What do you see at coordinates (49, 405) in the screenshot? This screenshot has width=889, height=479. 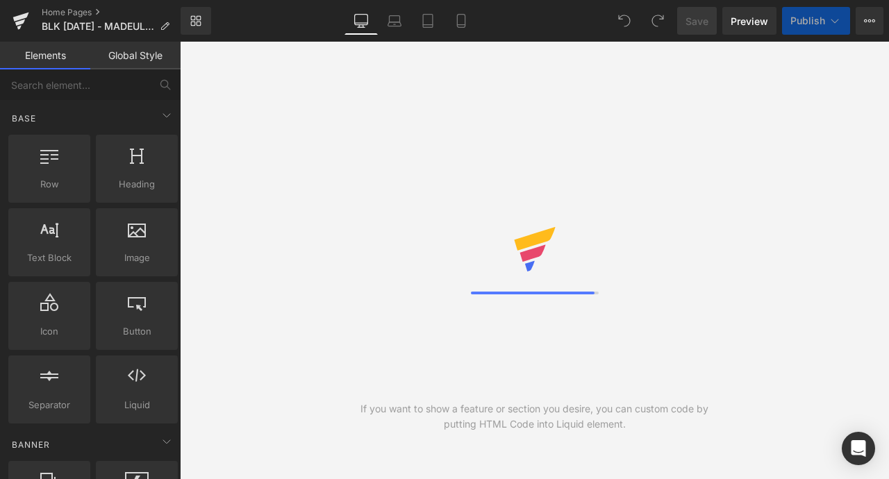 I see `span: Separator` at bounding box center [49, 405].